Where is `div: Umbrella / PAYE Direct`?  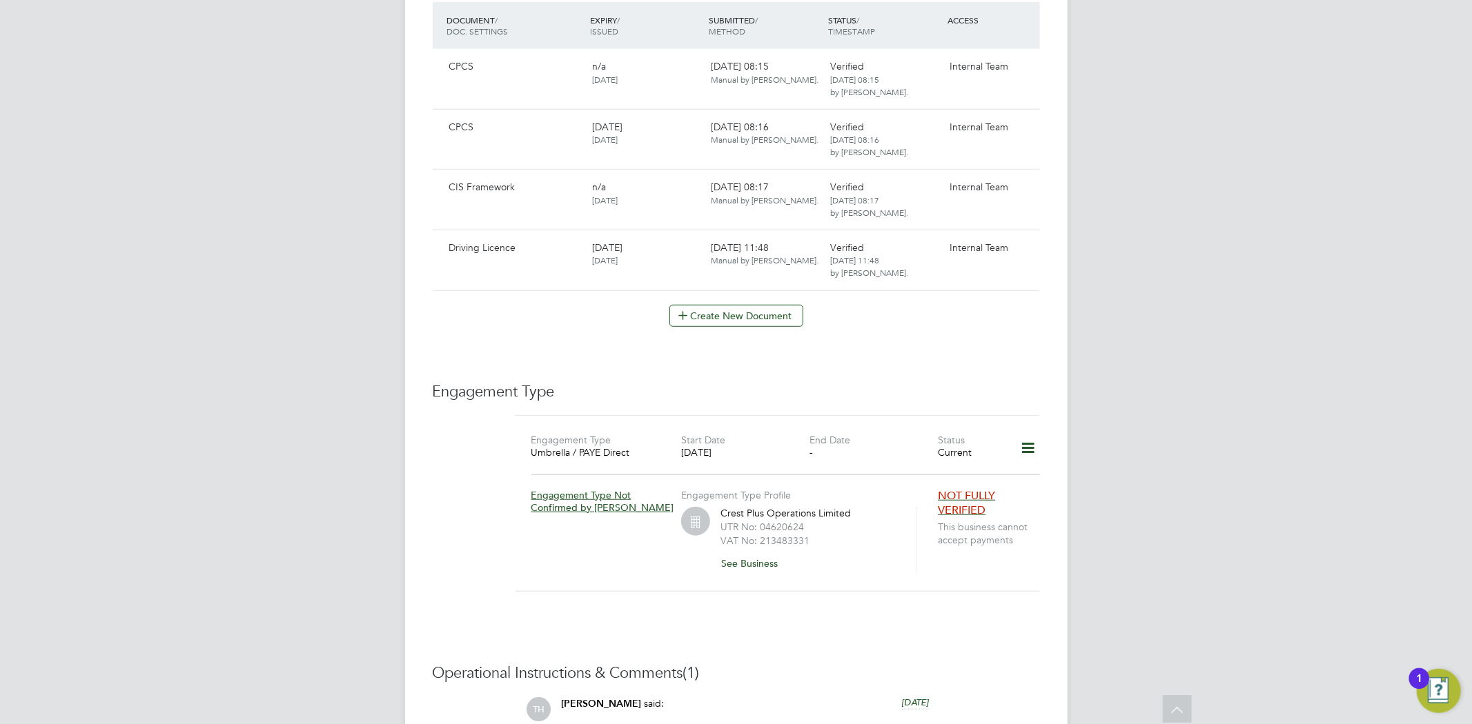
div: Umbrella / PAYE Direct is located at coordinates (595, 453).